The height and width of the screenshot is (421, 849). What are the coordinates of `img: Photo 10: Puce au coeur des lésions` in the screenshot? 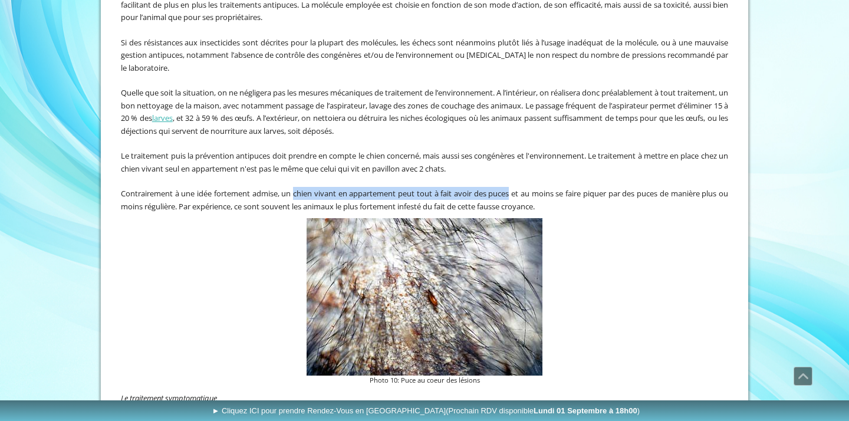 It's located at (424, 296).